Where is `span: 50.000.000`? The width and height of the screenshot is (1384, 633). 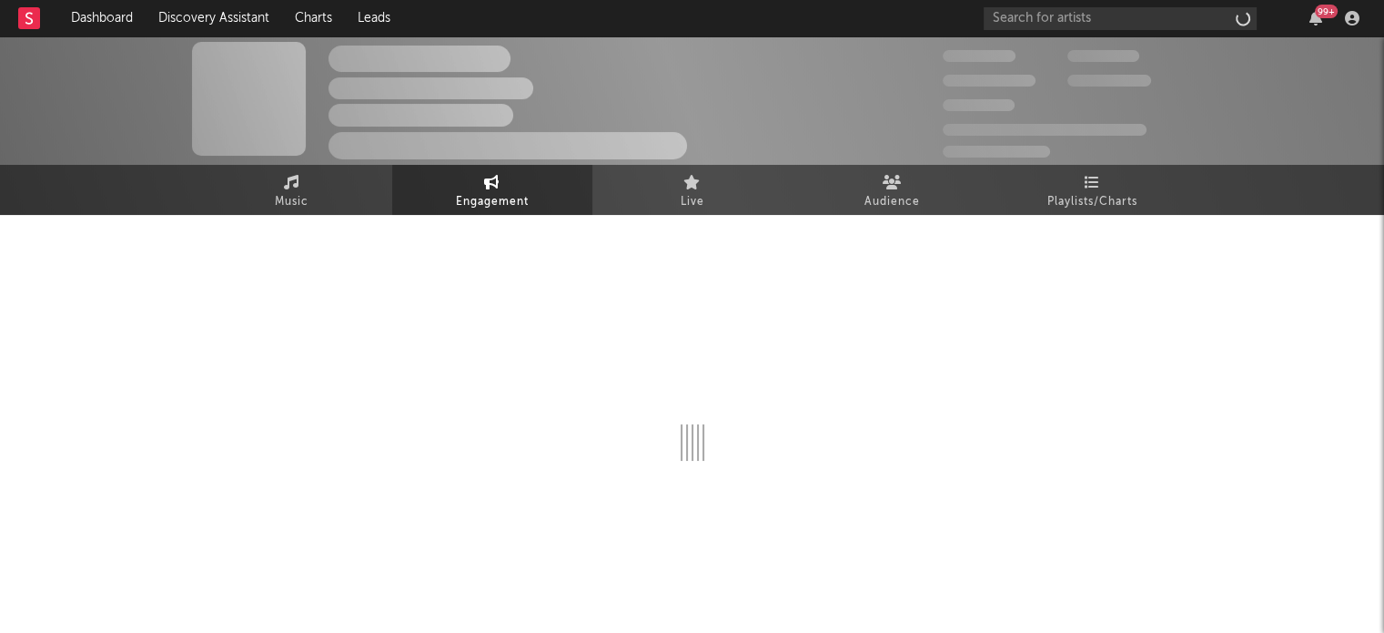
span: 50.000.000 is located at coordinates (989, 80).